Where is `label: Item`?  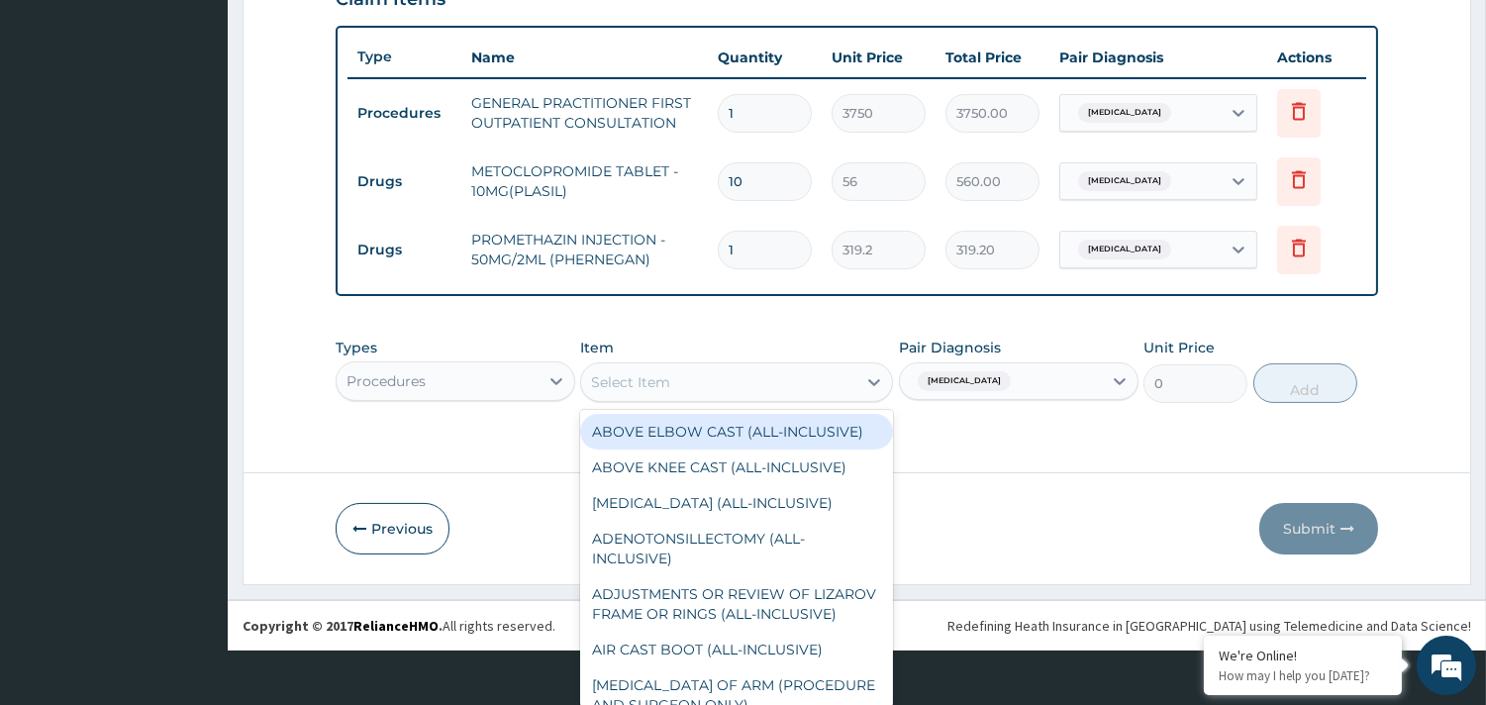 label: Item is located at coordinates (597, 348).